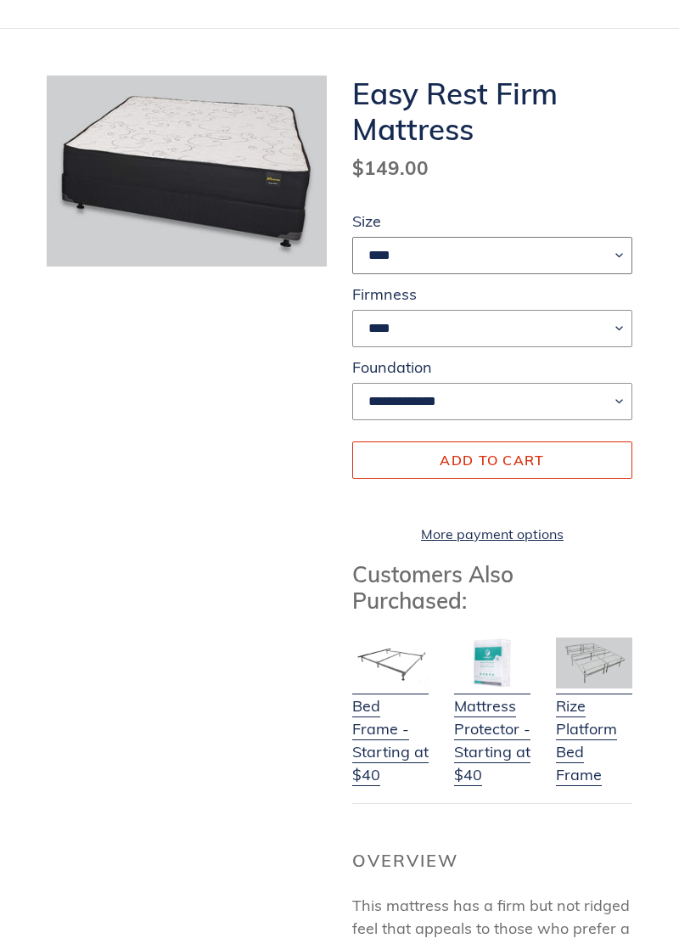 This screenshot has width=679, height=944. What do you see at coordinates (492, 111) in the screenshot?
I see `h1: Easy Rest Firm Mattress` at bounding box center [492, 111].